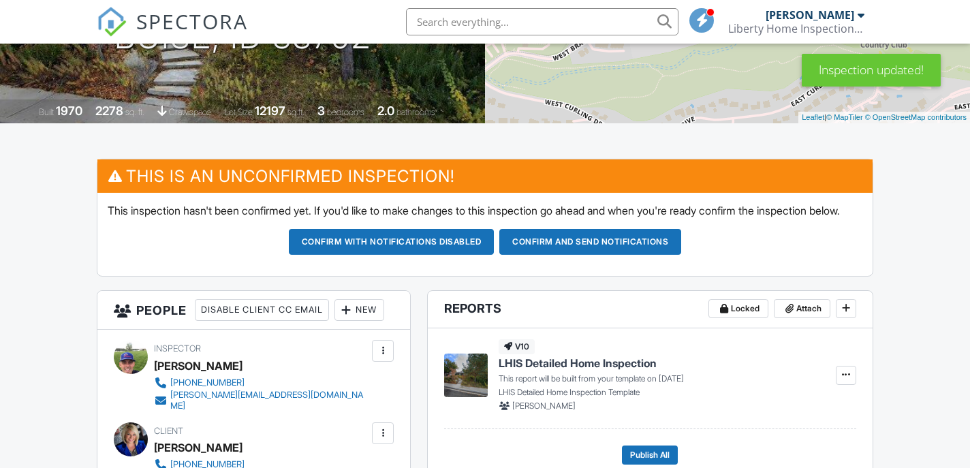 The height and width of the screenshot is (468, 970). What do you see at coordinates (254, 310) in the screenshot?
I see `h3: People` at bounding box center [254, 310].